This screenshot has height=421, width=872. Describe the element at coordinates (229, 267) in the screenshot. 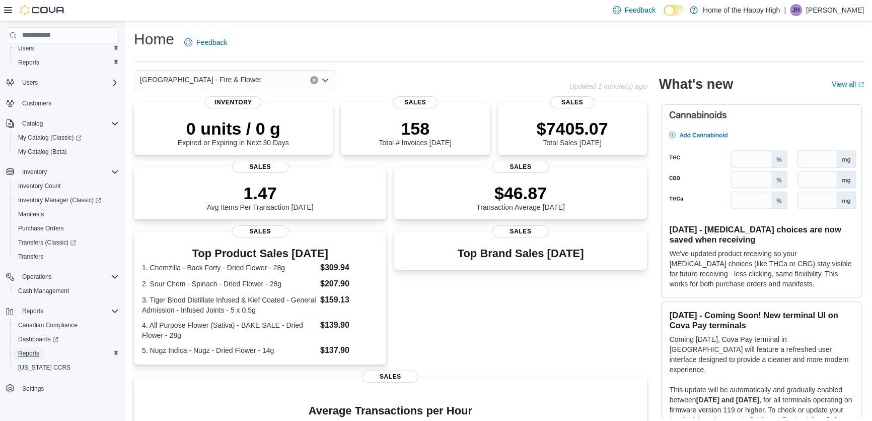

I see `dt: 1. Chemzilla - Back Forty - Dried Flower - 28g` at that location.